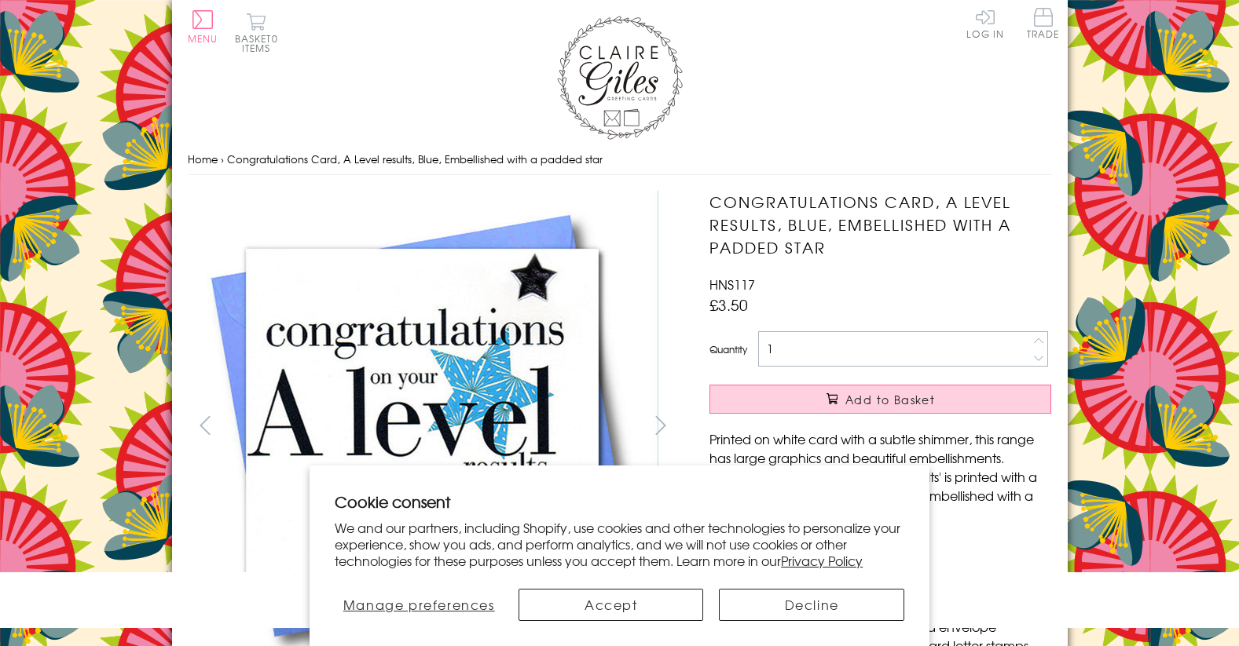  I want to click on span: Menu, so click(203, 38).